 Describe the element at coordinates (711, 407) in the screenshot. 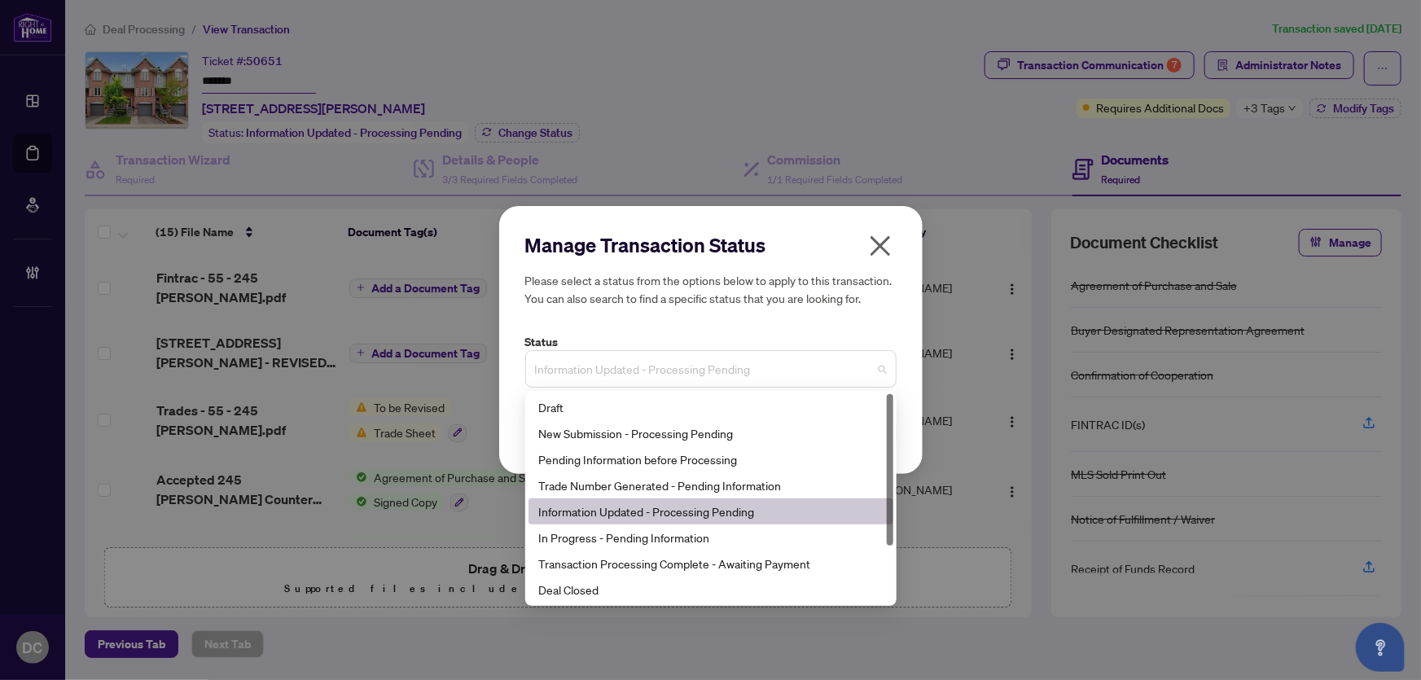

I see `div: Draft` at that location.